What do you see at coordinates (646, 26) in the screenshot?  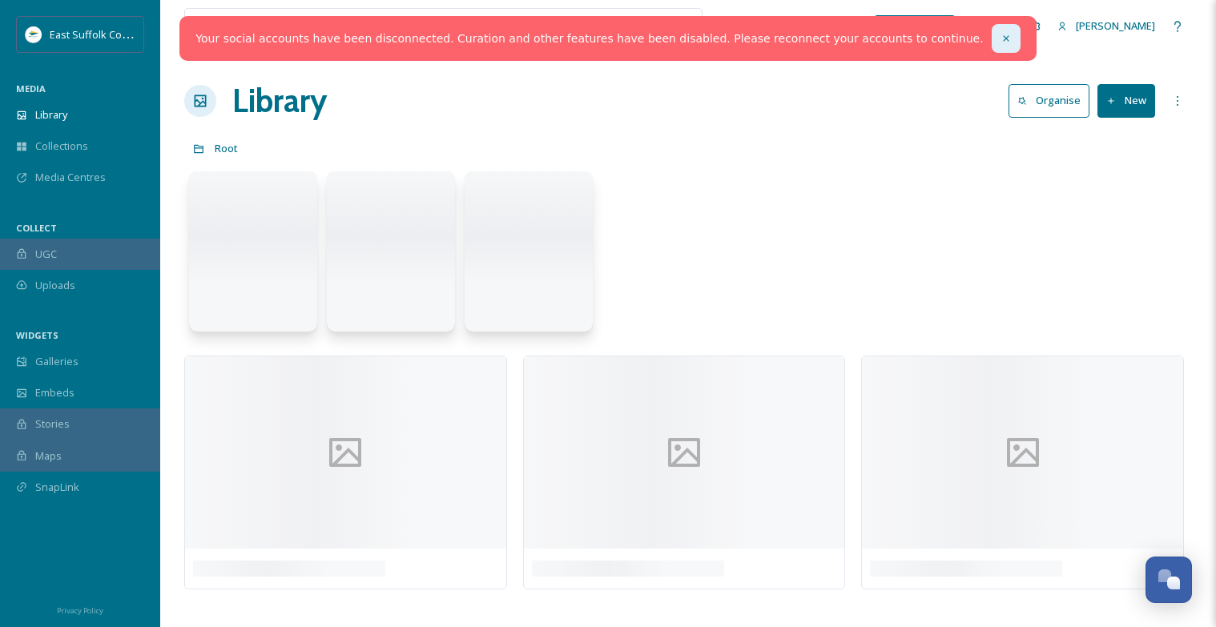 I see `a: View all files` at bounding box center [646, 26].